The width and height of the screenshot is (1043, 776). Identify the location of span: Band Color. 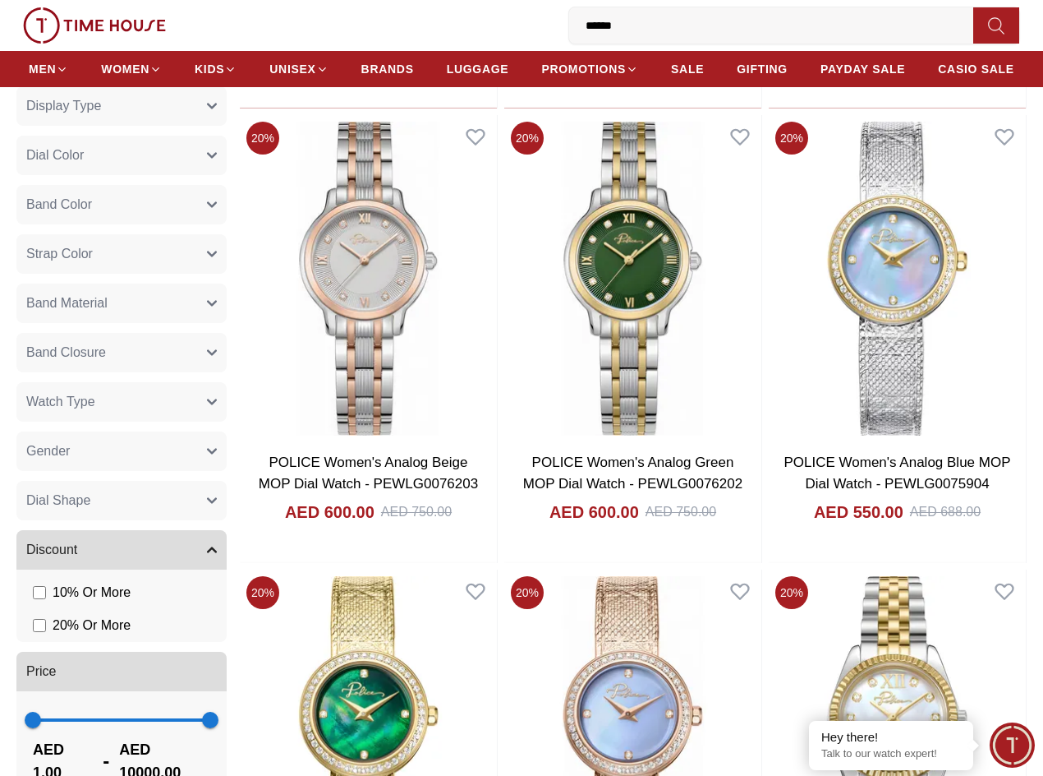
(59, 205).